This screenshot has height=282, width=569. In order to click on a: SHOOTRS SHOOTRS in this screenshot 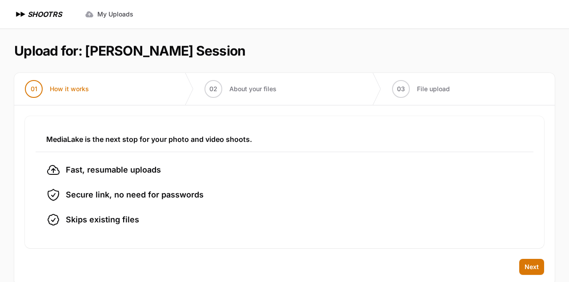, I will do `click(38, 14)`.